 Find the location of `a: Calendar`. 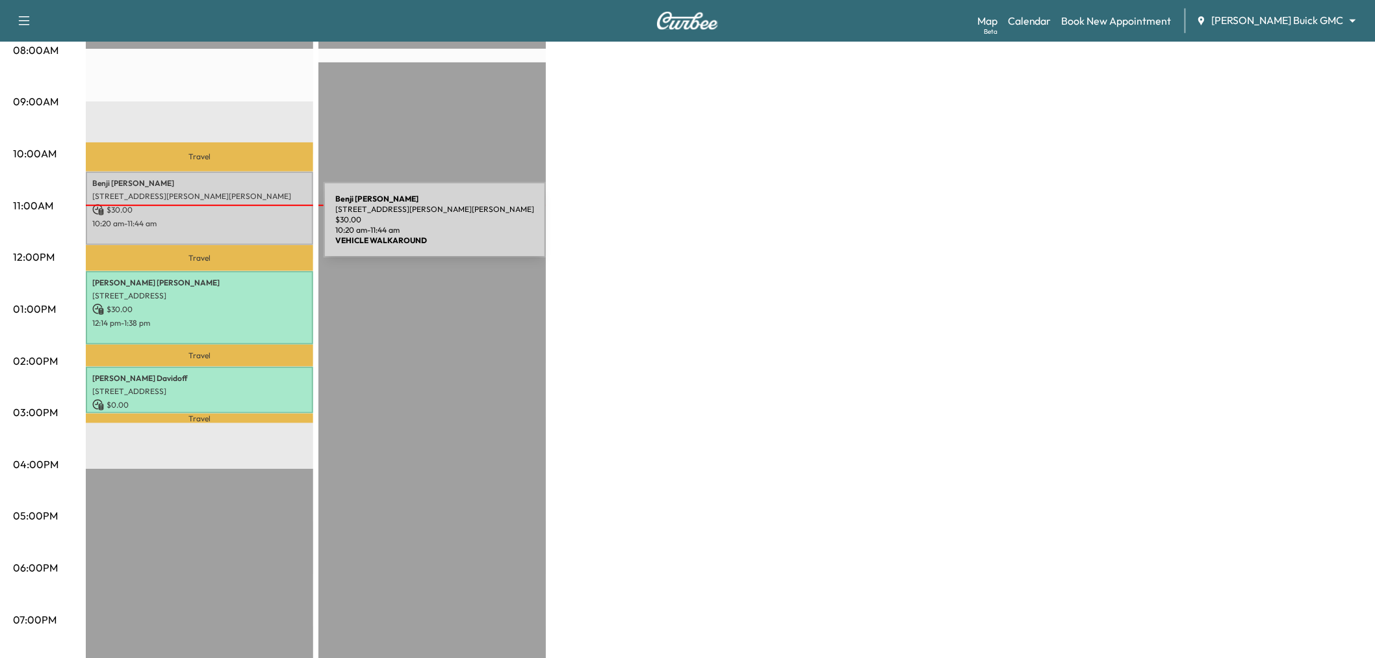

a: Calendar is located at coordinates (1029, 21).